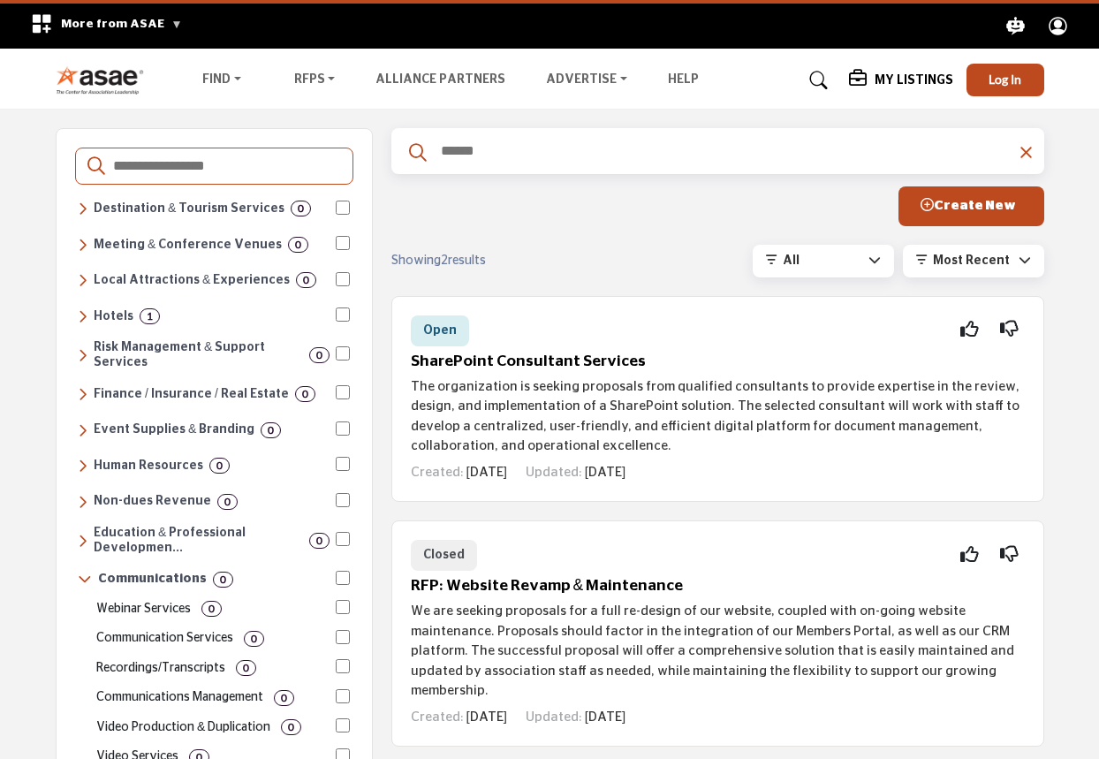 This screenshot has height=759, width=1099. Describe the element at coordinates (971, 206) in the screenshot. I see `button: Create New` at that location.